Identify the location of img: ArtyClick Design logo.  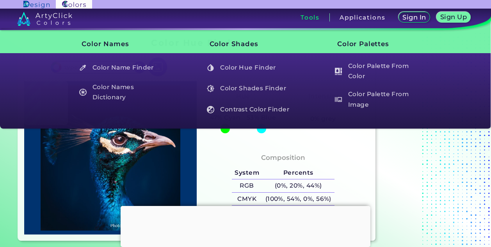
(36, 4).